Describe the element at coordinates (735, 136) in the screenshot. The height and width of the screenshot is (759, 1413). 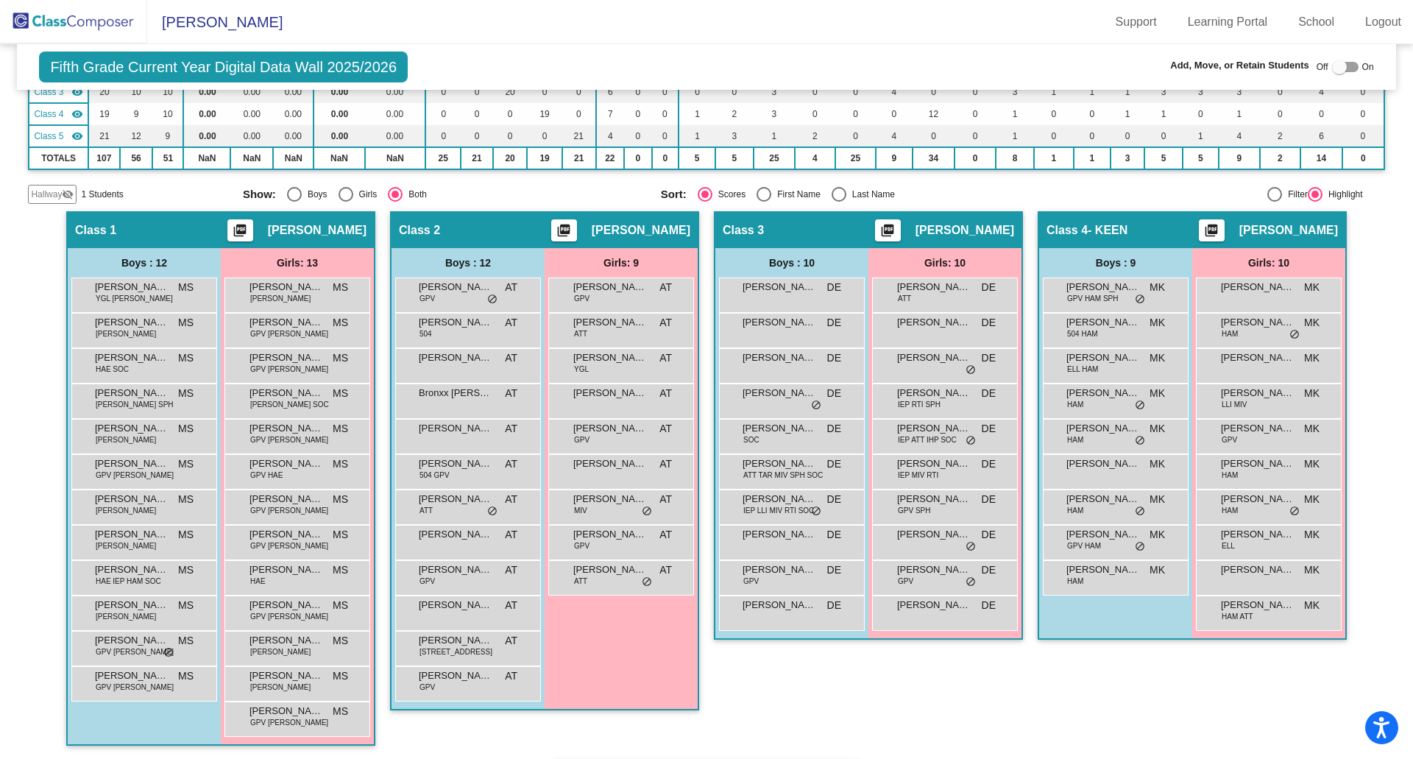
I see `td: 3` at that location.